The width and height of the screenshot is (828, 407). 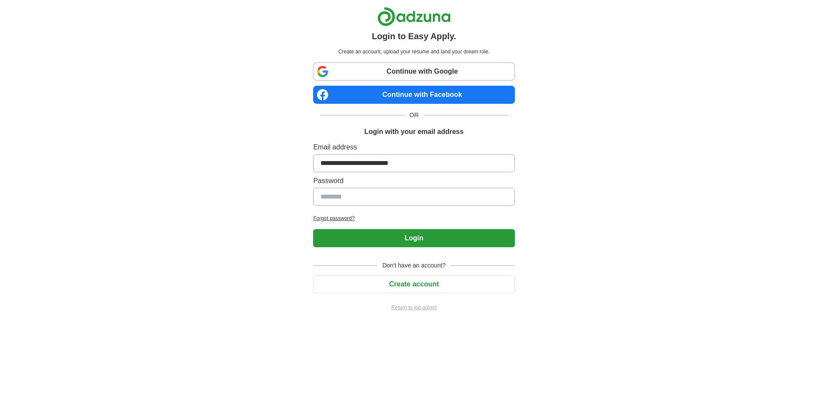 I want to click on a: Continue with Google, so click(x=413, y=72).